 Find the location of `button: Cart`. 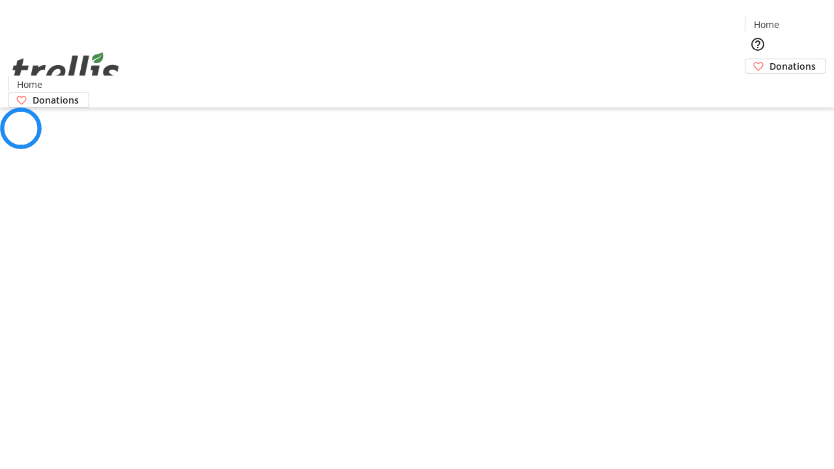

button: Cart is located at coordinates (758, 87).